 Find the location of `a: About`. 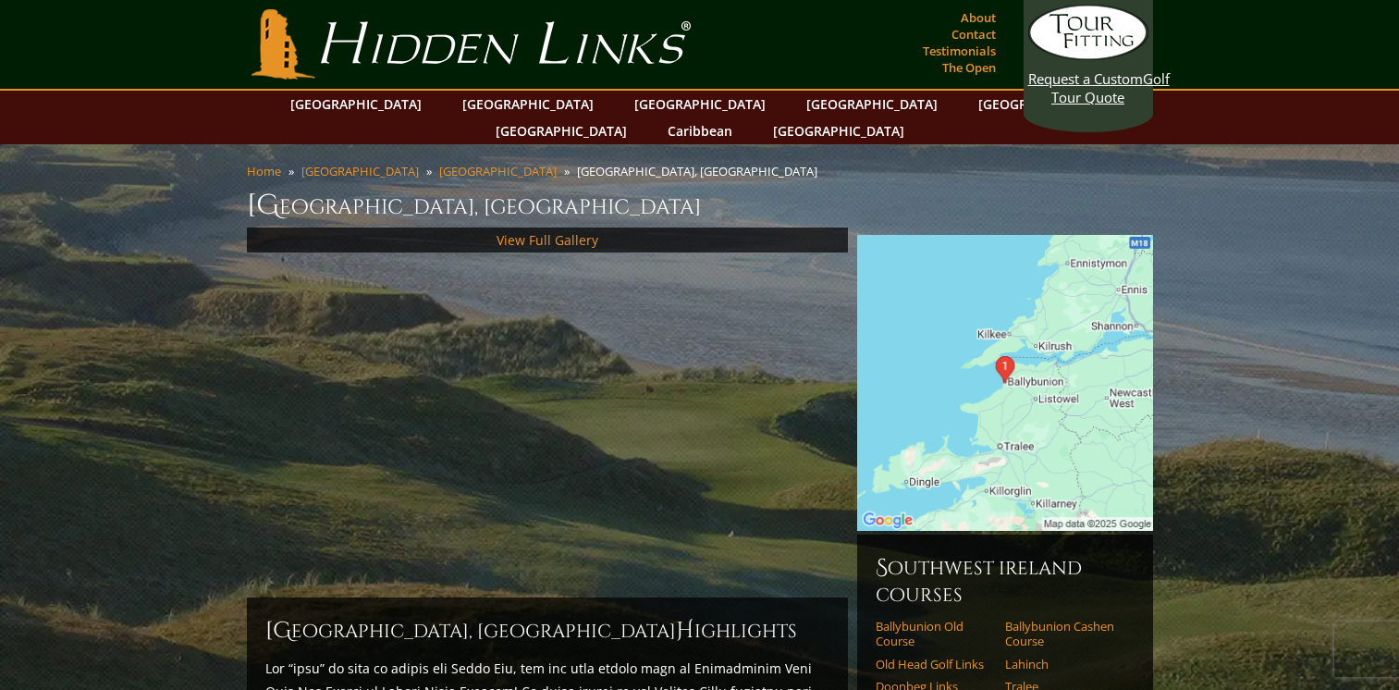

a: About is located at coordinates (978, 18).